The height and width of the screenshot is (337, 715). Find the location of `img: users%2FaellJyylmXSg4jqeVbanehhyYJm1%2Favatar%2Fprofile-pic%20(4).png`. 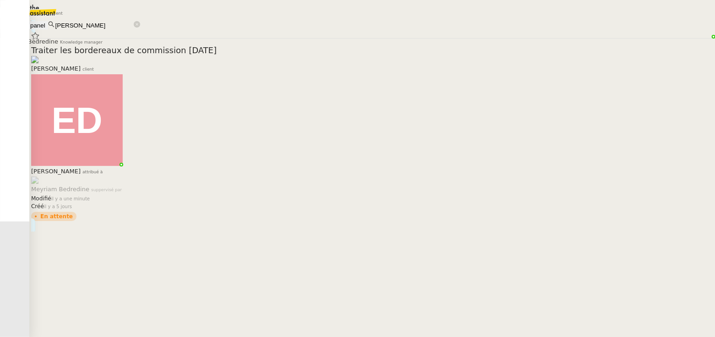

img: users%2FaellJyylmXSg4jqeVbanehhyYJm1%2Favatar%2Fprofile-pic%20(4).png is located at coordinates (77, 180).